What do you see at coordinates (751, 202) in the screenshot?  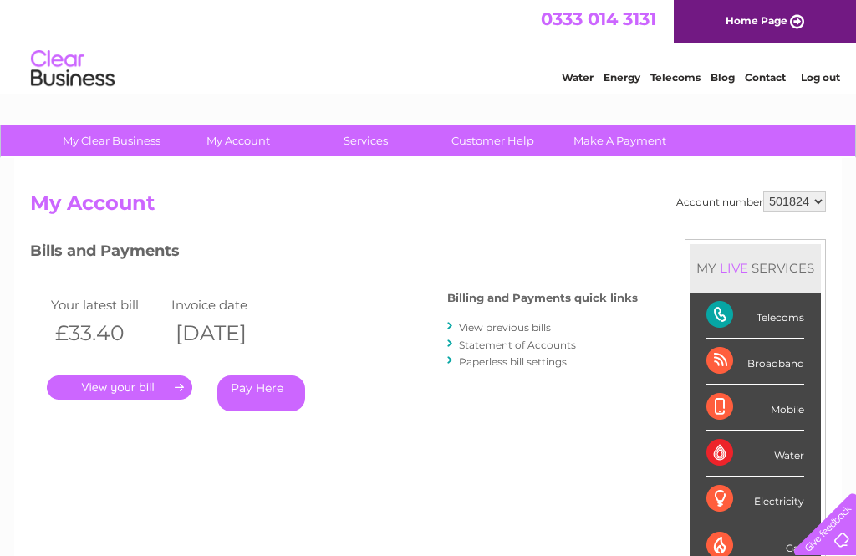 I see `div: Account number` at bounding box center [751, 202].